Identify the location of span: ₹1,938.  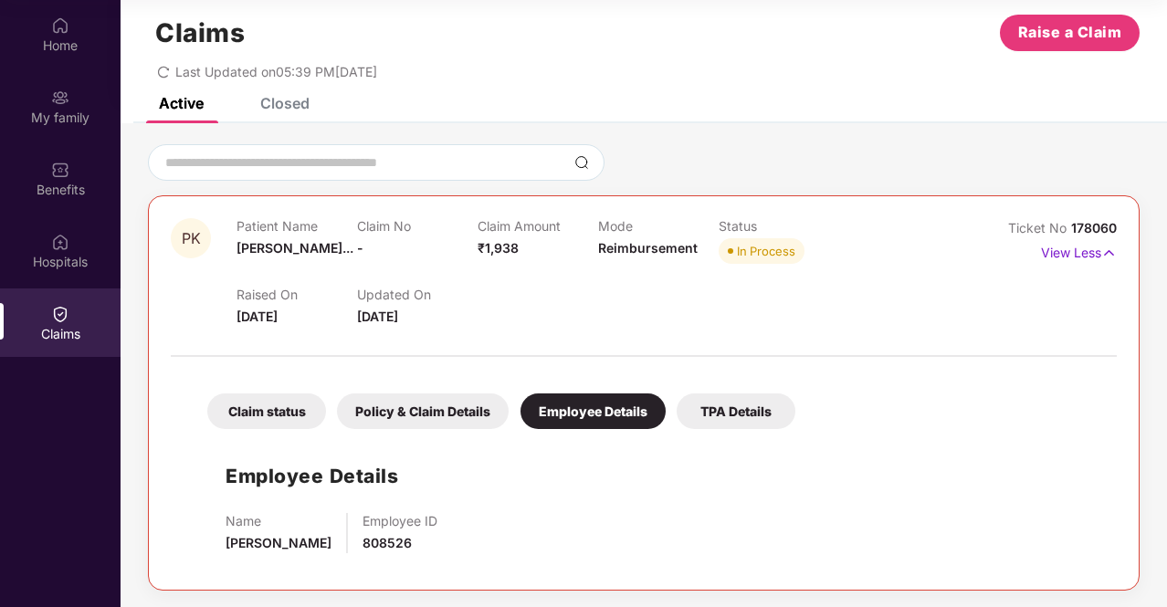
(498, 248).